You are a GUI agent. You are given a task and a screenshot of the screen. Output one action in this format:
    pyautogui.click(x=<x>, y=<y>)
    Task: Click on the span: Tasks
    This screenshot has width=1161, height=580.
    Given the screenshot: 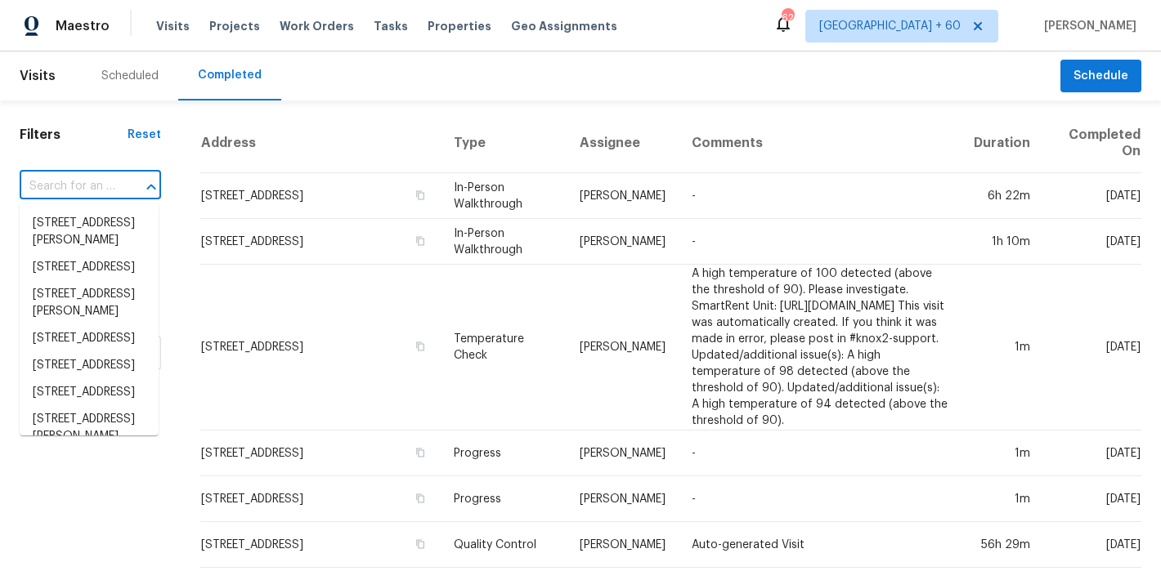 What is the action you would take?
    pyautogui.click(x=391, y=26)
    